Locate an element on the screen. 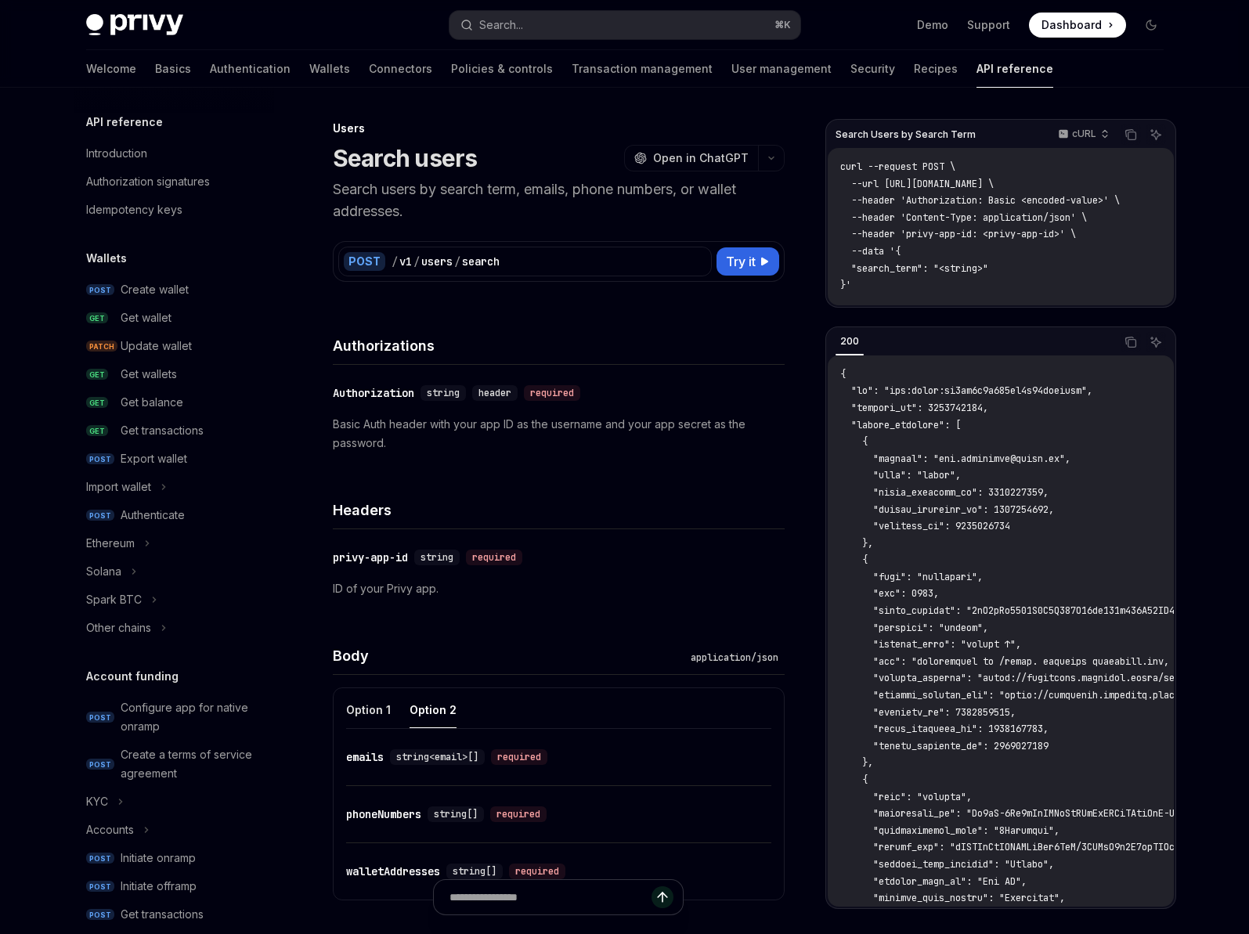 This screenshot has width=1249, height=934. button: KYC is located at coordinates (174, 802).